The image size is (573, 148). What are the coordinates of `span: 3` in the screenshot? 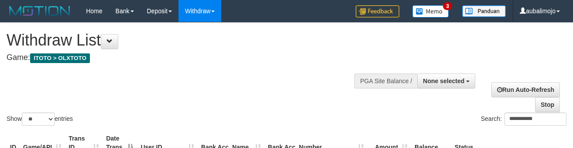 It's located at (448, 6).